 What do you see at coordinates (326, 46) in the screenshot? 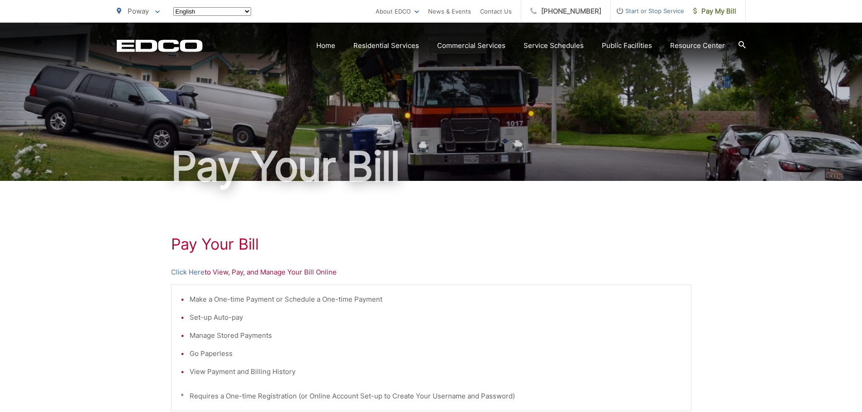
I see `a: Home` at bounding box center [326, 46].